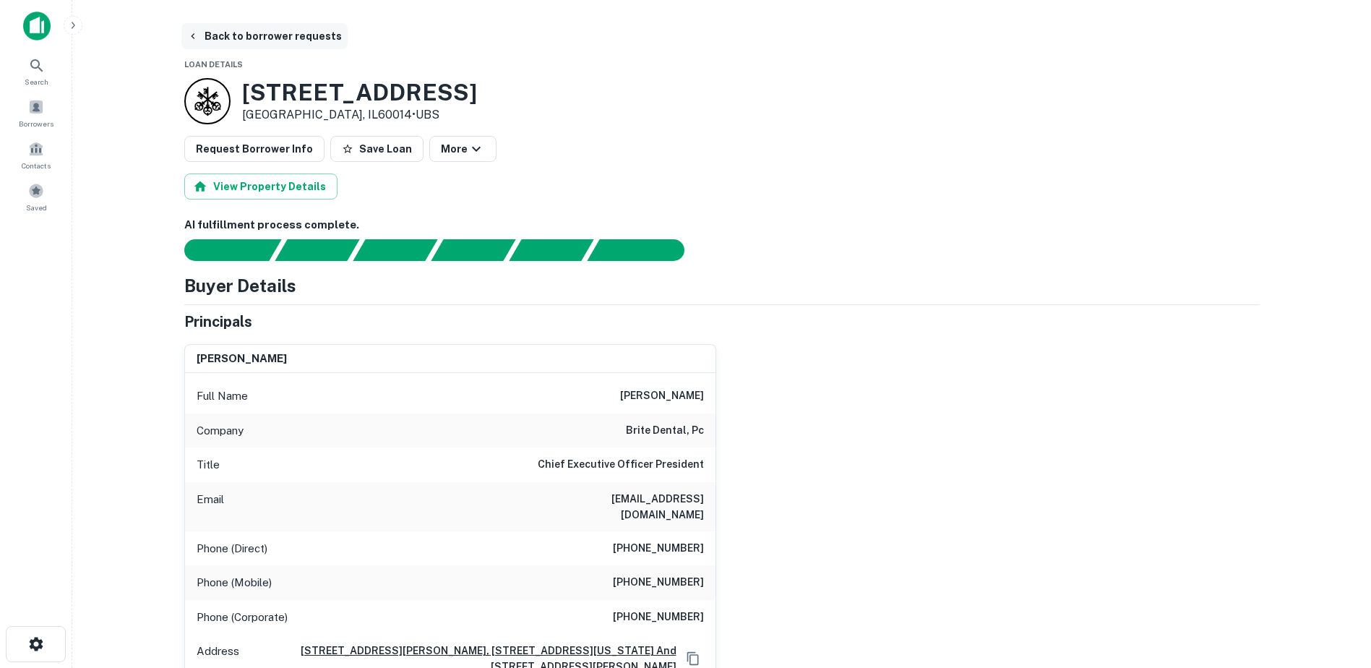 The image size is (1371, 668). What do you see at coordinates (36, 155) in the screenshot?
I see `div: Contacts` at bounding box center [36, 155].